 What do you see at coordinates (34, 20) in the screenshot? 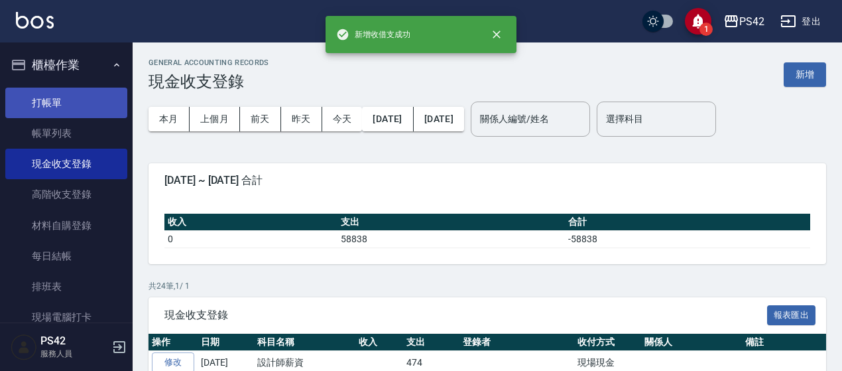
I see `img: Logo` at bounding box center [34, 20].